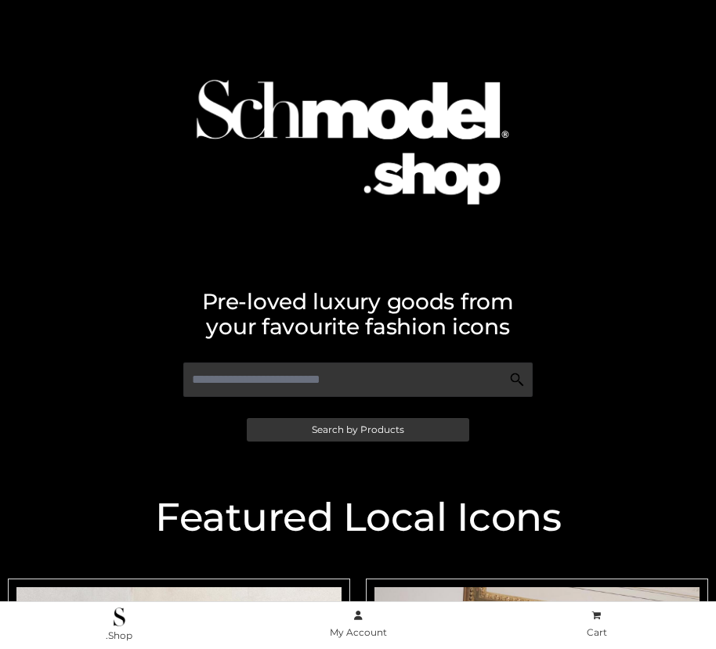 This screenshot has height=649, width=716. What do you see at coordinates (517, 380) in the screenshot?
I see `img: Search Icon` at bounding box center [517, 380].